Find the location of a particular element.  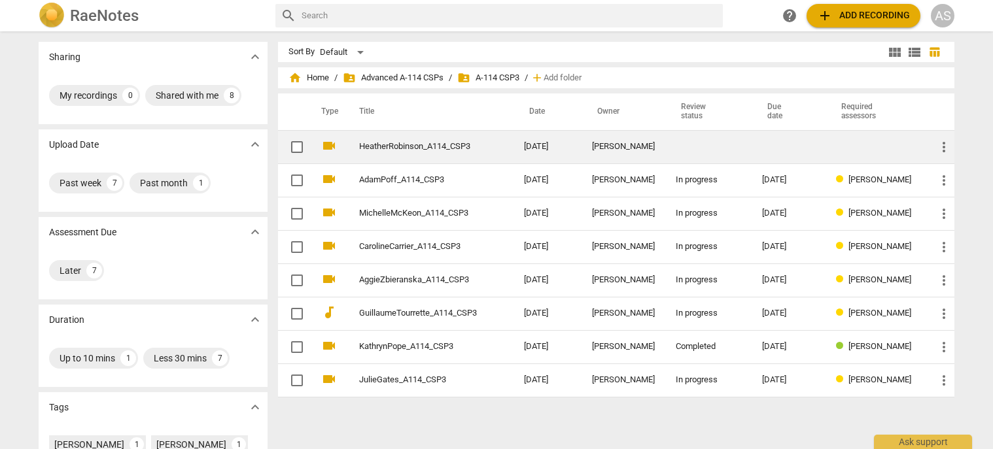

div: Up to 10 mins is located at coordinates (87, 358).